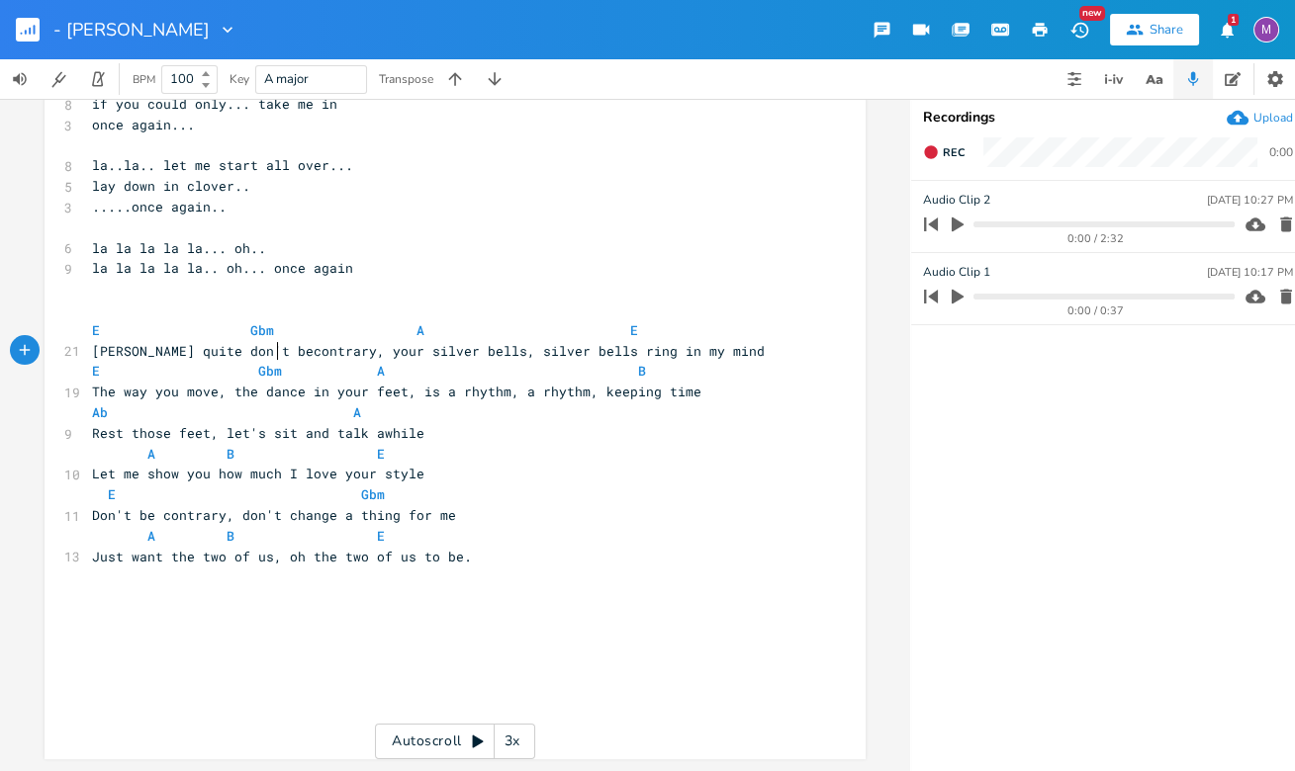 The image size is (1295, 771). I want to click on button: New, so click(1079, 30).